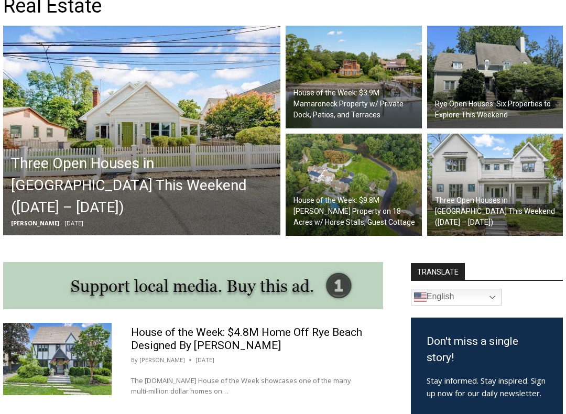  Describe the element at coordinates (438, 272) in the screenshot. I see `strong: TRANSLATE` at that location.